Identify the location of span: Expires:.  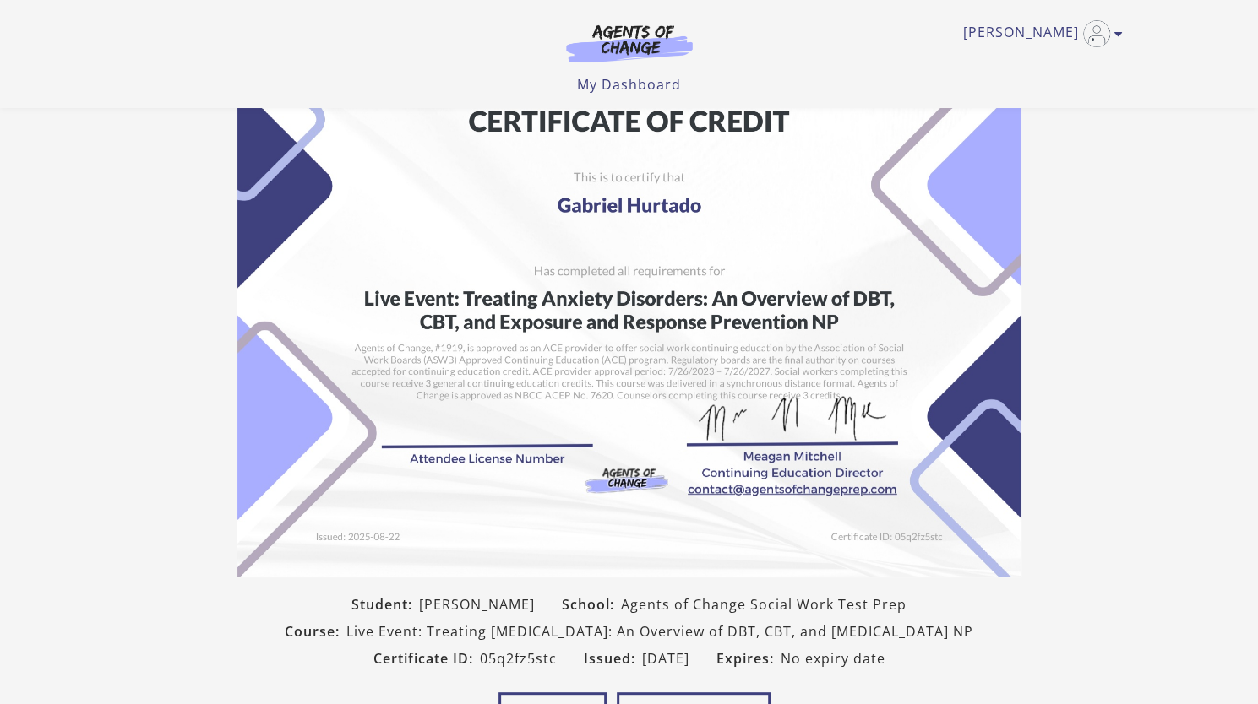
(748, 659).